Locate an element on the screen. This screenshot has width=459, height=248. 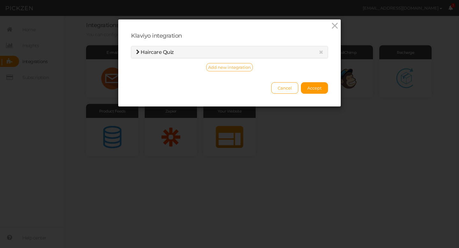
span: Add new integration is located at coordinates (229, 67).